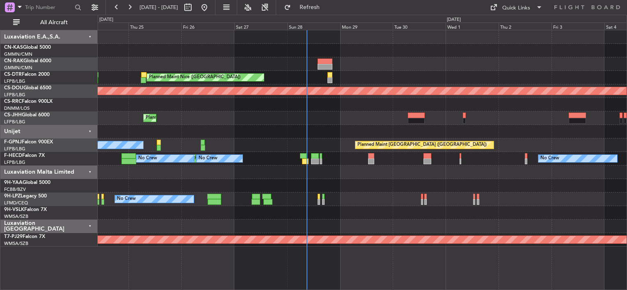 This screenshot has width=627, height=290. Describe the element at coordinates (13, 75) in the screenshot. I see `span: CS-DTR` at that location.